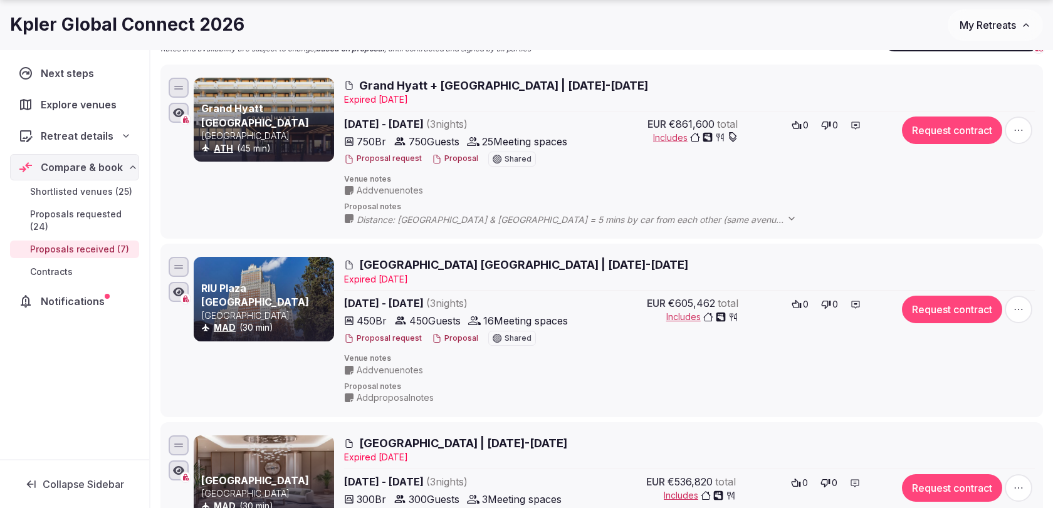 This screenshot has width=1053, height=508. I want to click on span: 300 Guests, so click(434, 499).